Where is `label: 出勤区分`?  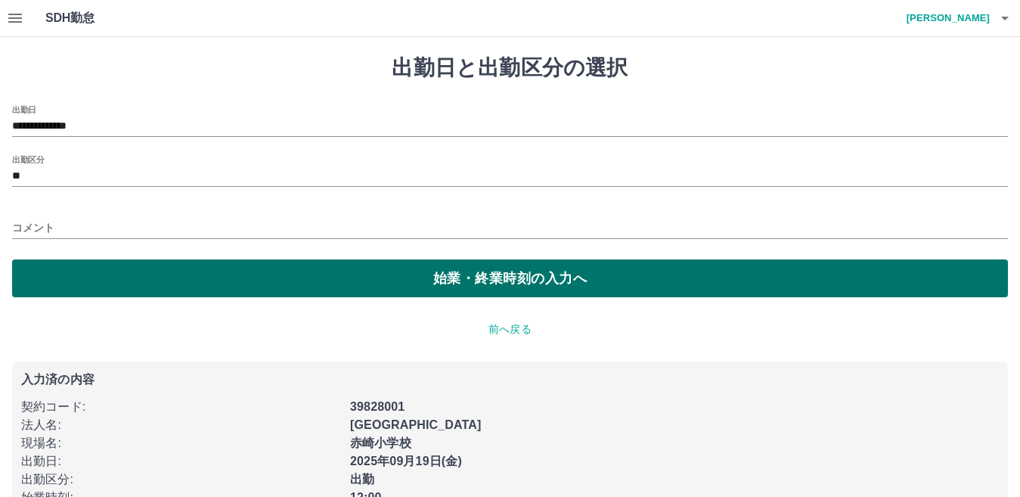 label: 出勤区分 is located at coordinates (28, 159).